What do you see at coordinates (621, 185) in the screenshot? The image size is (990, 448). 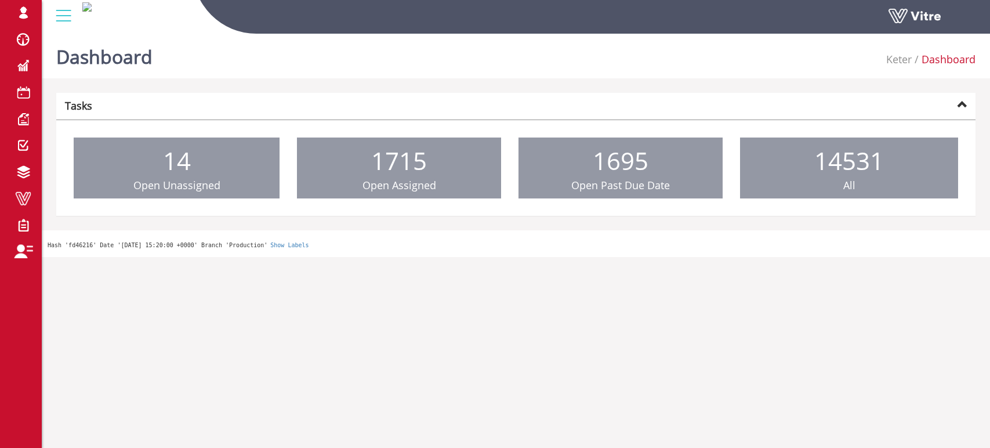 I see `span: Open Past Due Date` at bounding box center [621, 185].